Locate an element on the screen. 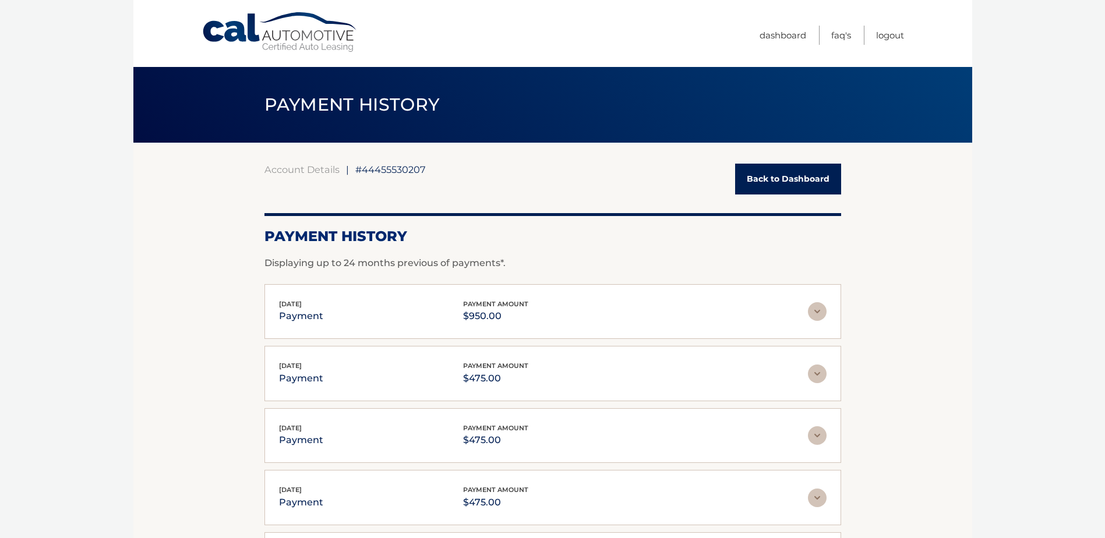 The image size is (1105, 538). a: Logout is located at coordinates (890, 35).